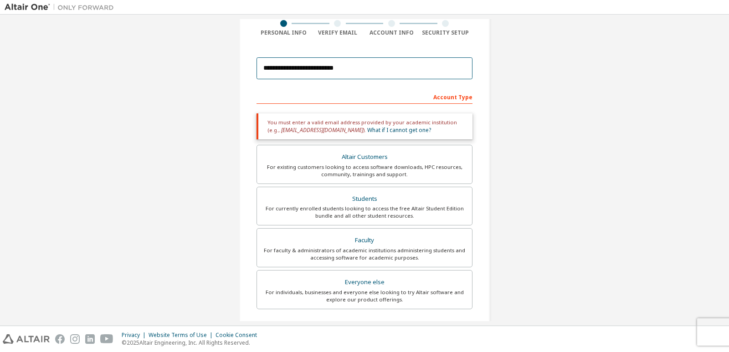 The width and height of the screenshot is (729, 352). I want to click on div: Everyone else, so click(365, 283).